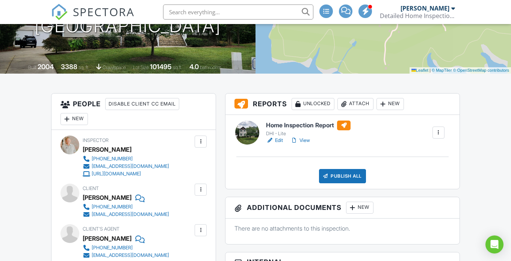 This screenshot has width=511, height=261. I want to click on span: Built, so click(32, 67).